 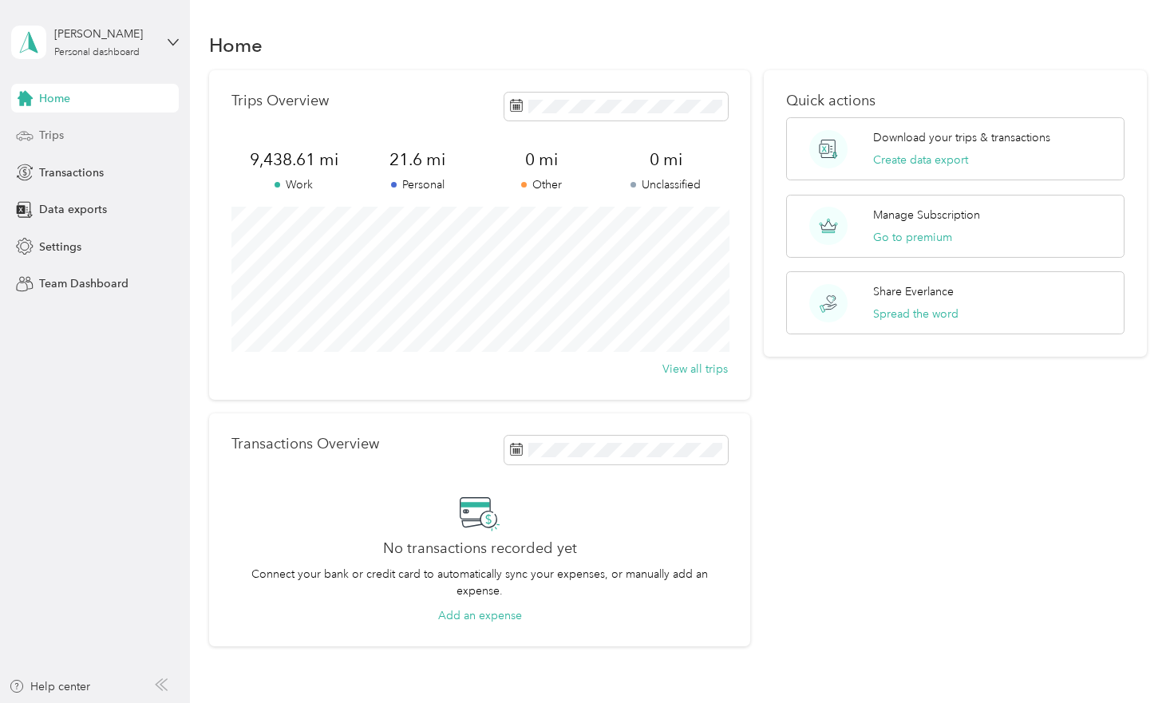 I want to click on span: 9,438.61 mi, so click(x=293, y=160).